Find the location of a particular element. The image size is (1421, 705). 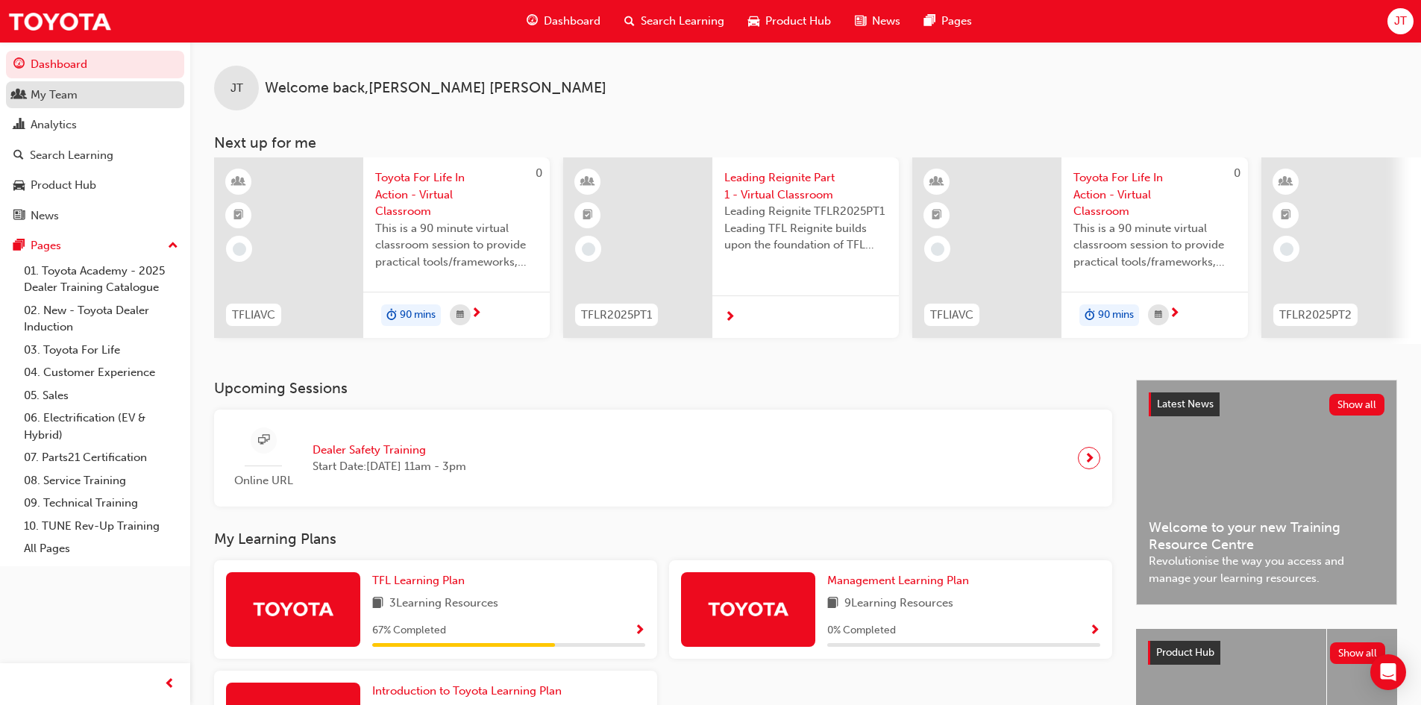

div: Open Intercom Messenger is located at coordinates (1388, 672).